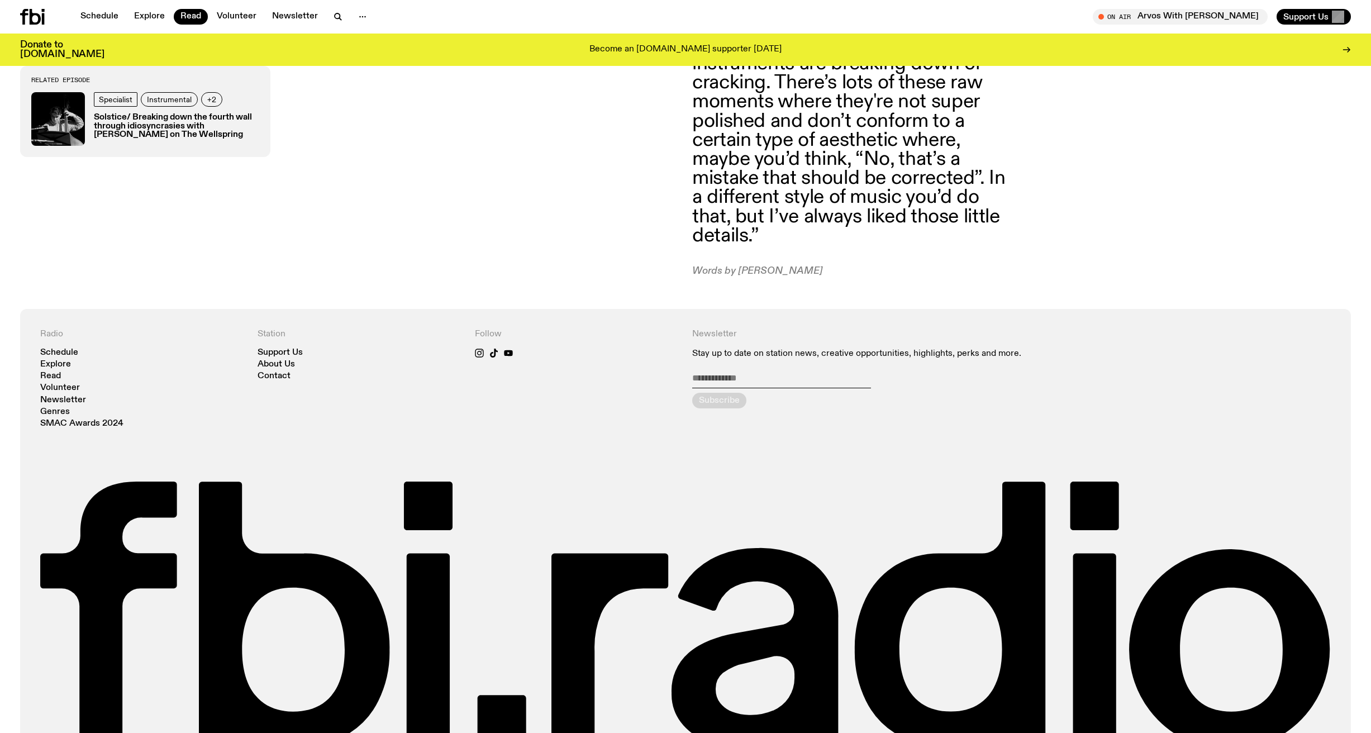 This screenshot has height=733, width=1371. What do you see at coordinates (903, 334) in the screenshot?
I see `h4: Newsletter` at bounding box center [903, 334].